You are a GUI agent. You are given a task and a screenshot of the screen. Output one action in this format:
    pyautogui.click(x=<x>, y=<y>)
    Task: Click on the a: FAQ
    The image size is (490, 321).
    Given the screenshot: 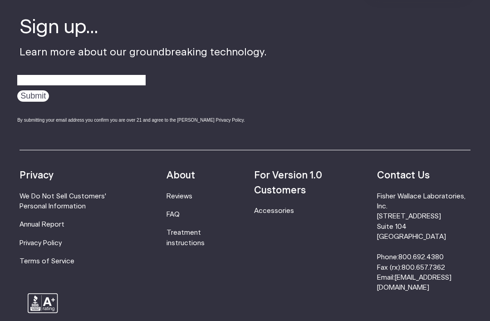 What is the action you would take?
    pyautogui.click(x=173, y=214)
    